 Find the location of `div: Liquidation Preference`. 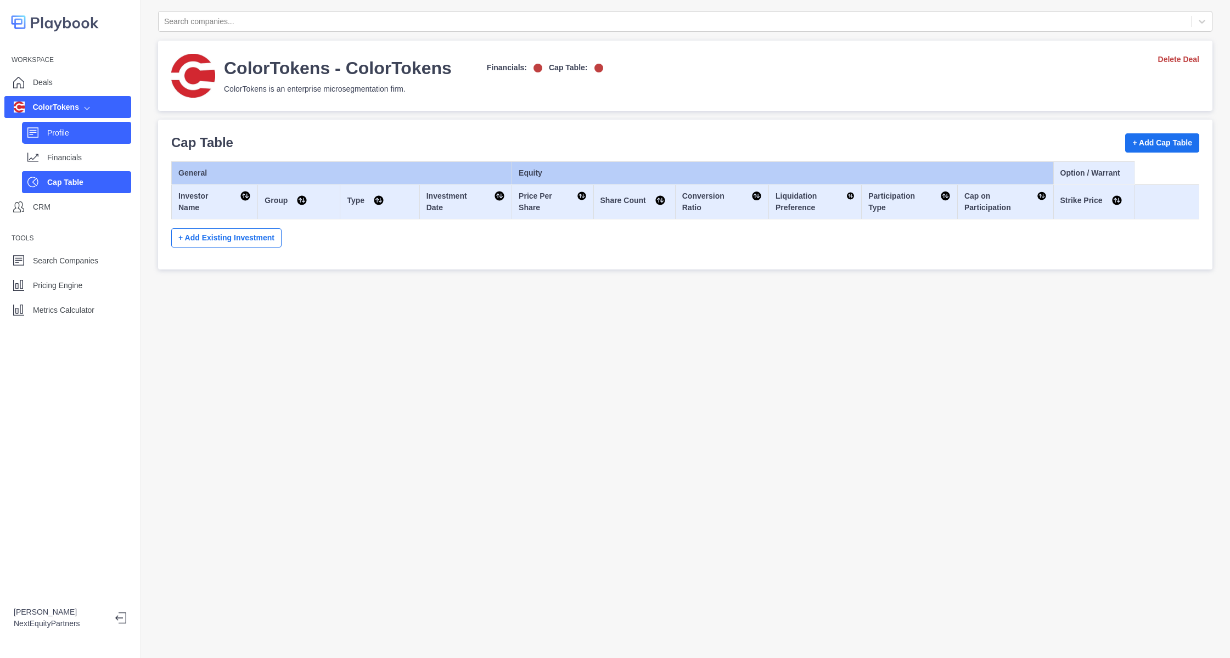

div: Liquidation Preference is located at coordinates (815, 202).